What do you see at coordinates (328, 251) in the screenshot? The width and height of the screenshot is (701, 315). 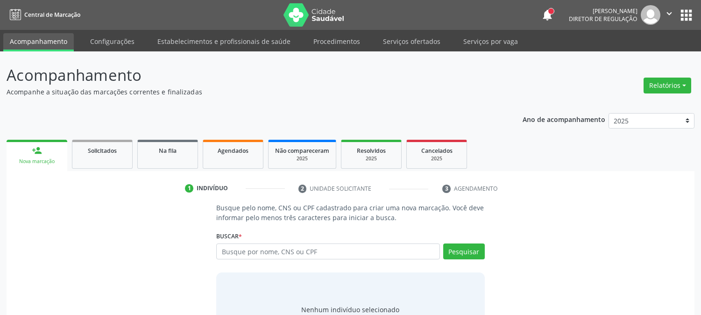 I see `input: Busque por nome, CNS ou CPF` at bounding box center [328, 251].